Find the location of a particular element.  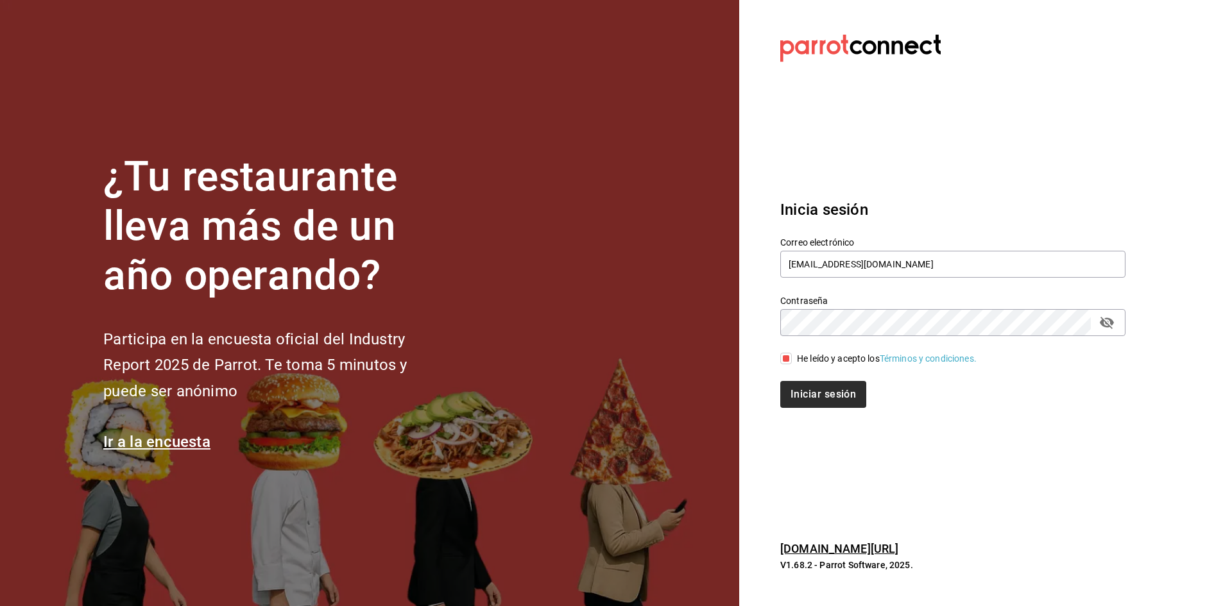

label: Correo electrónico is located at coordinates (953, 243).